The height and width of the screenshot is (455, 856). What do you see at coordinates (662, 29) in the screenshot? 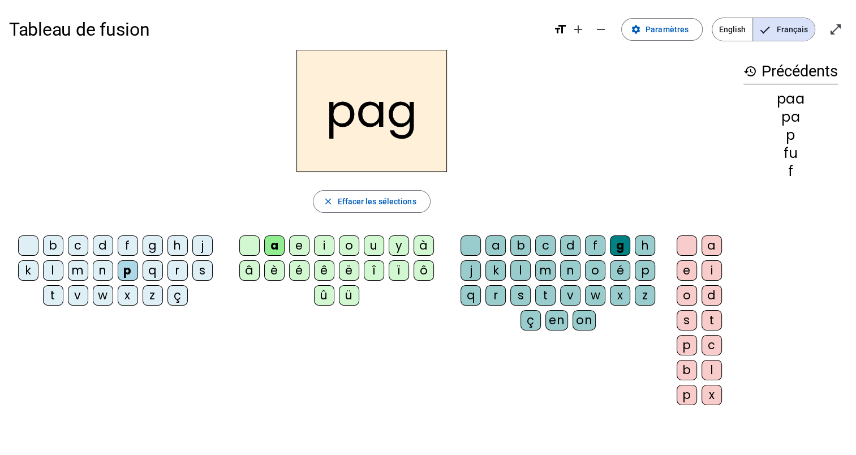
I see `button: Paramètres` at bounding box center [662, 29].